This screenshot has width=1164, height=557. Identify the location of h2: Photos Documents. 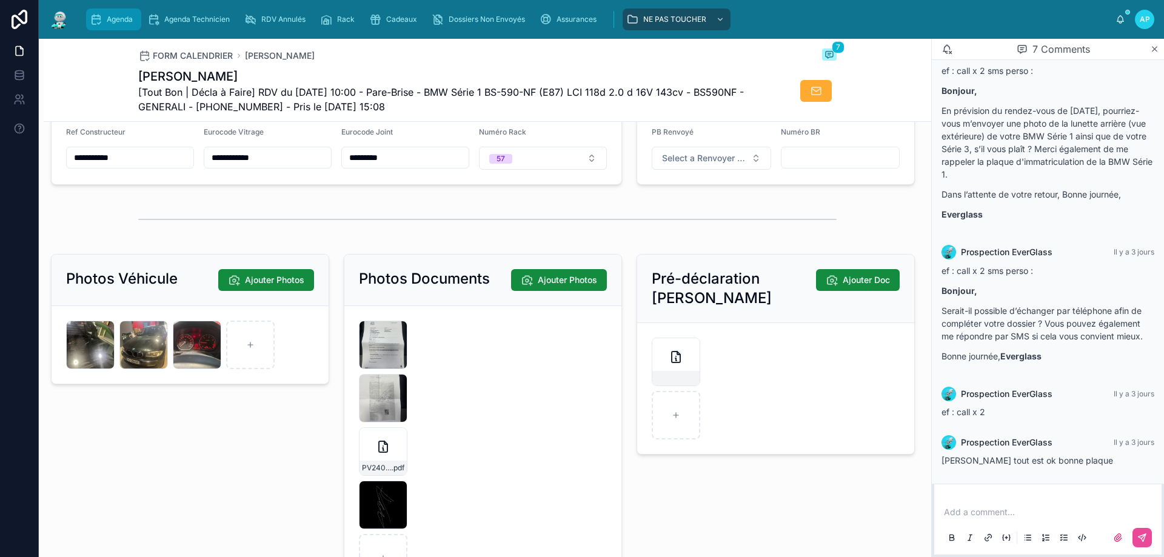
(424, 279).